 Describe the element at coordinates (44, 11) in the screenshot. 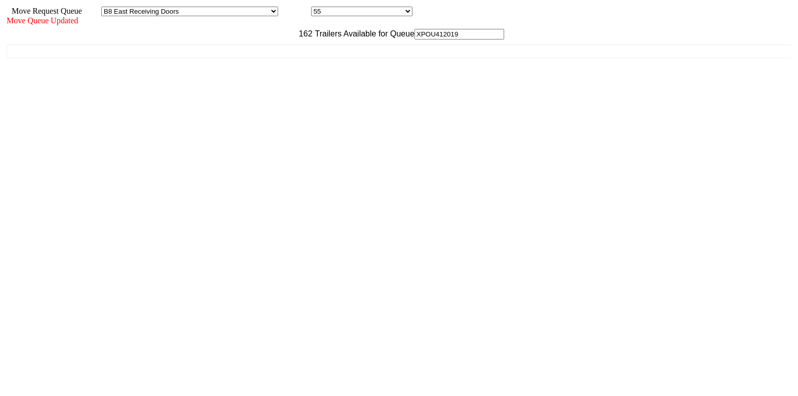

I see `span: Move Request Queue` at that location.